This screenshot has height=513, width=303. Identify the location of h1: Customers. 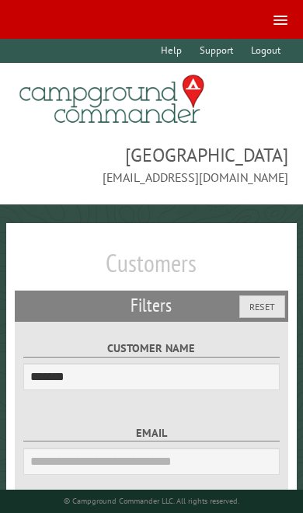
(151, 269).